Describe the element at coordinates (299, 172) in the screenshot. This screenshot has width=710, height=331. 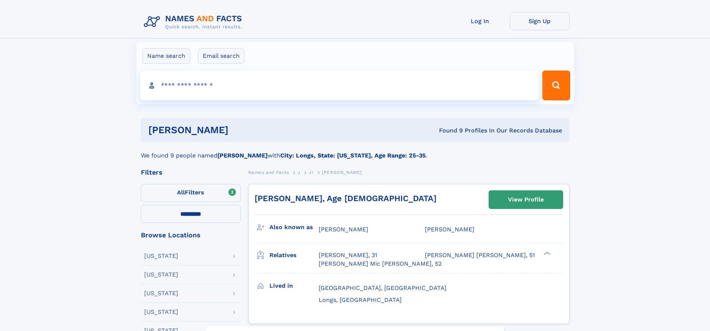
I see `span: J` at that location.